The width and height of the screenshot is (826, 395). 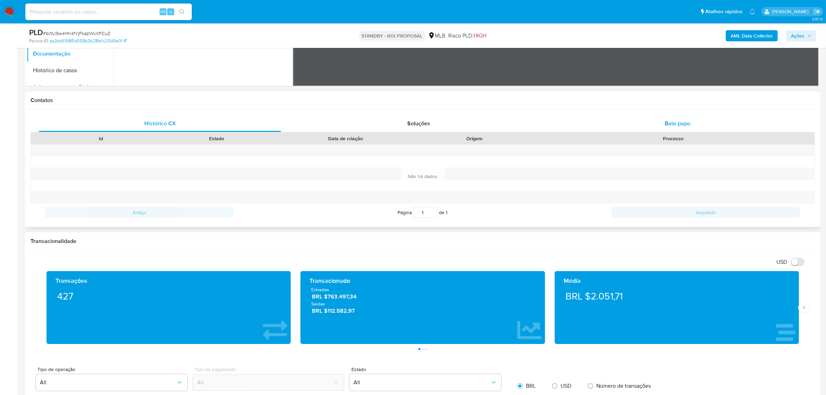 I want to click on div: Id, so click(x=101, y=138).